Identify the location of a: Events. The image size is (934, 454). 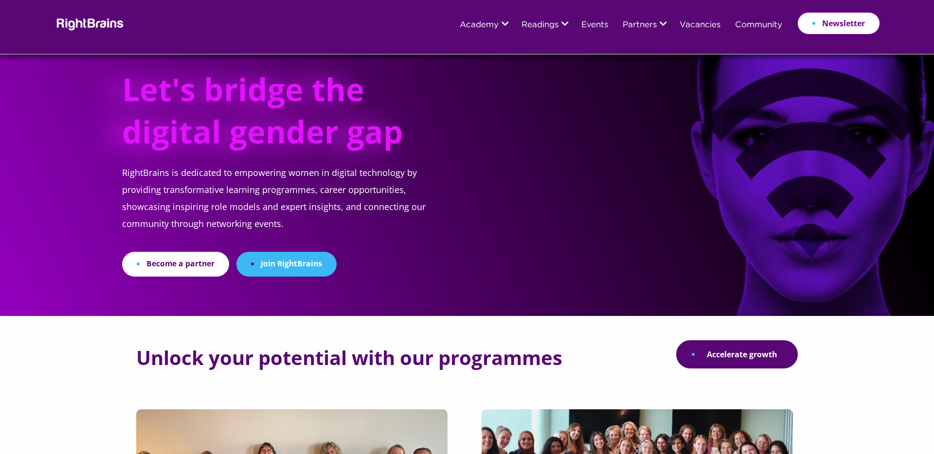
(594, 25).